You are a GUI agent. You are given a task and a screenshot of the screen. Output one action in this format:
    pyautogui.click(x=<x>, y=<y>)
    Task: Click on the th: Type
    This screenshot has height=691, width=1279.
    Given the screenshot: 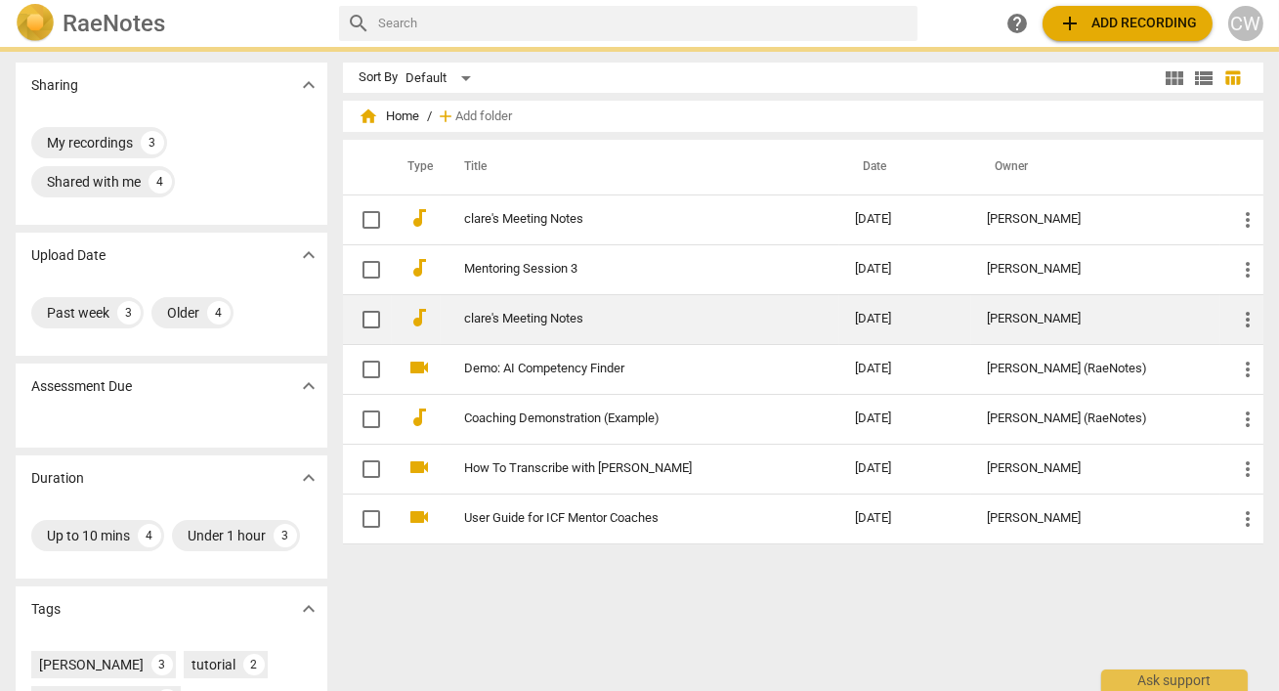 What is the action you would take?
    pyautogui.click(x=416, y=167)
    